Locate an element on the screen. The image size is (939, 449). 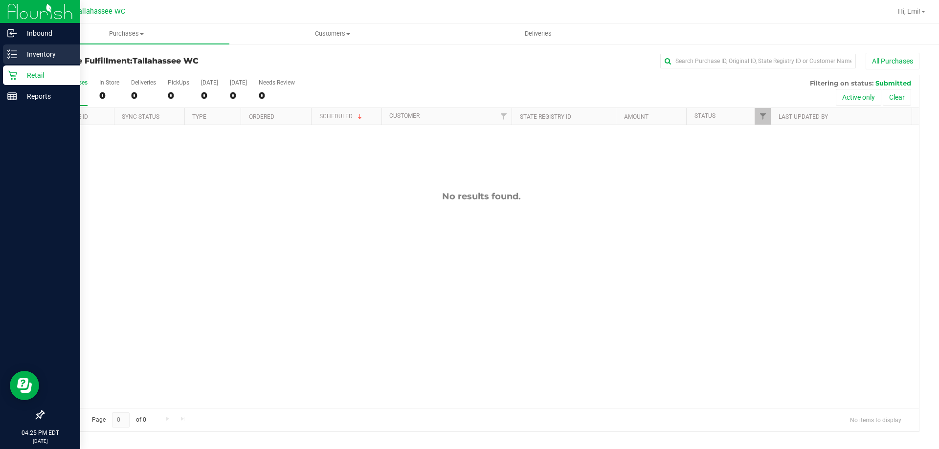
div: Needs Review is located at coordinates (277, 83).